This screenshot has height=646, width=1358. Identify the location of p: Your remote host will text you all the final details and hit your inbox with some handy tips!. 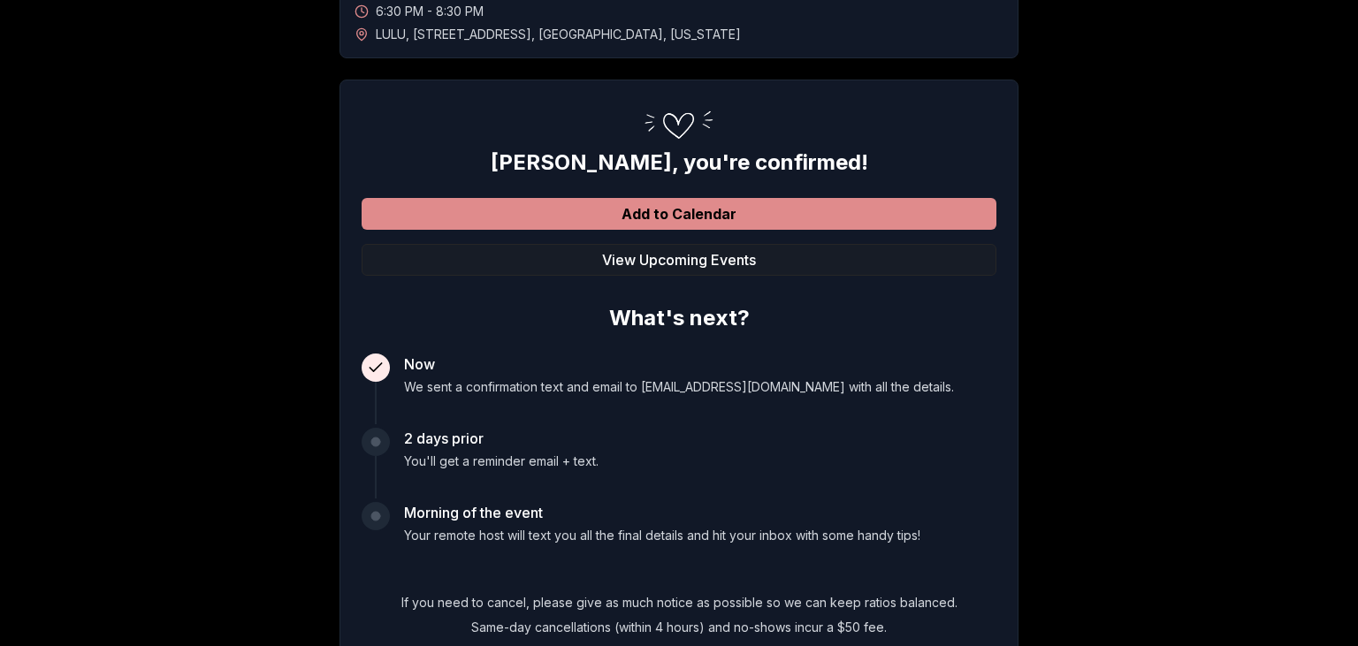
(662, 536).